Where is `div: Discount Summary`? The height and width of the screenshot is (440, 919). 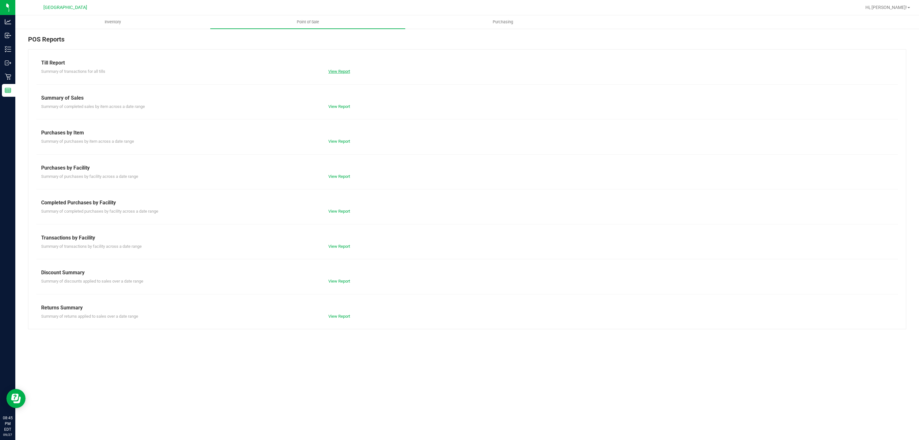 div: Discount Summary is located at coordinates (467, 272).